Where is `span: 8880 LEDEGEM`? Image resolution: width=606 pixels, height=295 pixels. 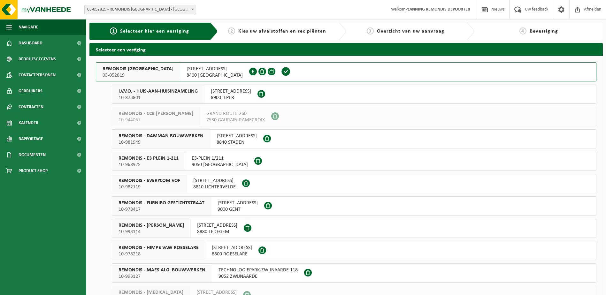 span: 8880 LEDEGEM is located at coordinates (217, 232).